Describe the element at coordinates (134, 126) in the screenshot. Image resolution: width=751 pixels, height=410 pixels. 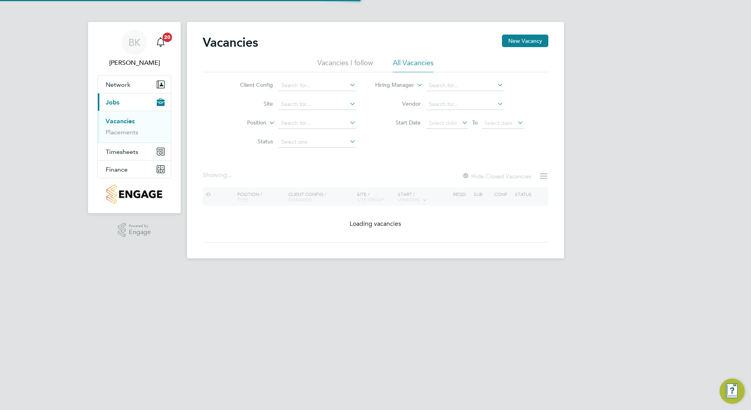
I see `div: Jobs` at that location.